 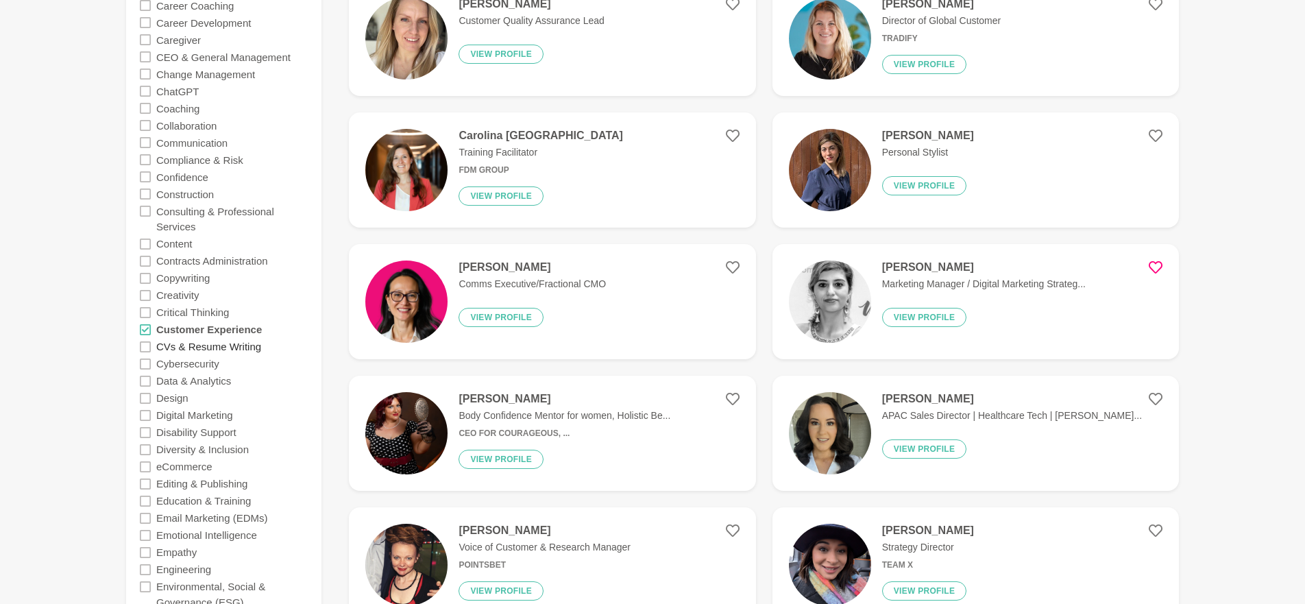 What do you see at coordinates (206, 73) in the screenshot?
I see `label: Change Management` at bounding box center [206, 73].